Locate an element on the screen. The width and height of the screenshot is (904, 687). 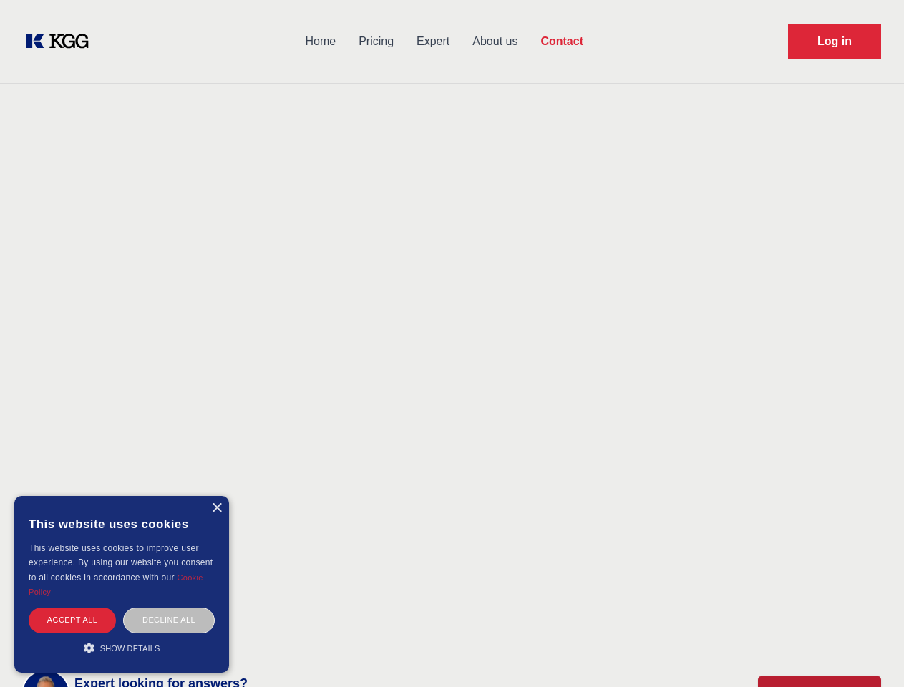
div: Show details is located at coordinates (122, 648).